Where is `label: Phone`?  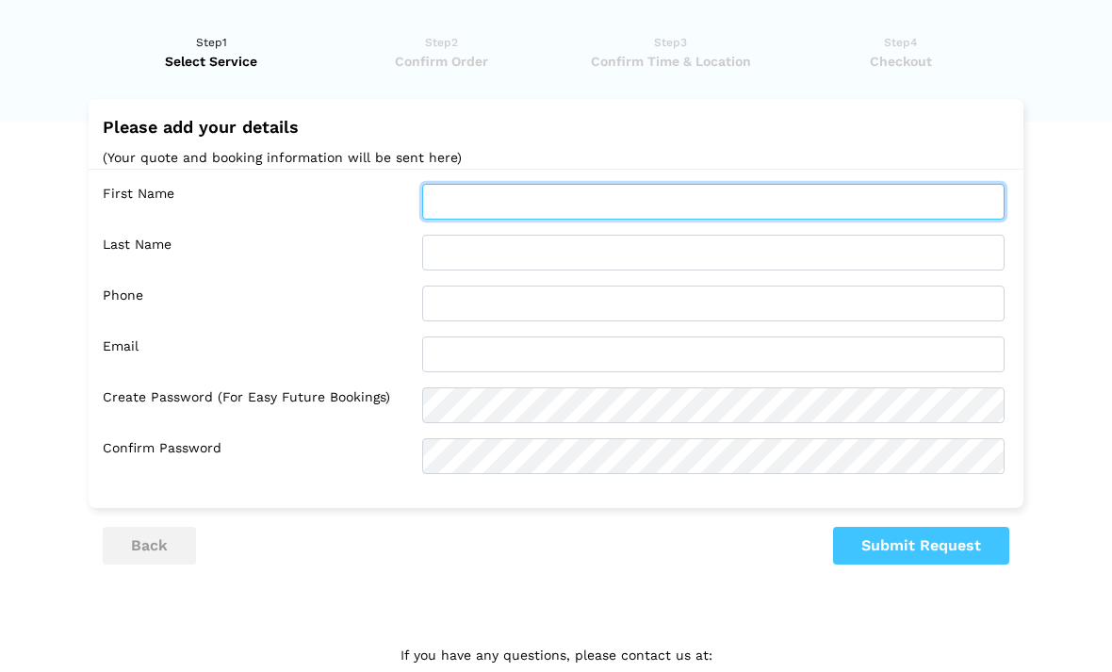
label: Phone is located at coordinates (255, 303).